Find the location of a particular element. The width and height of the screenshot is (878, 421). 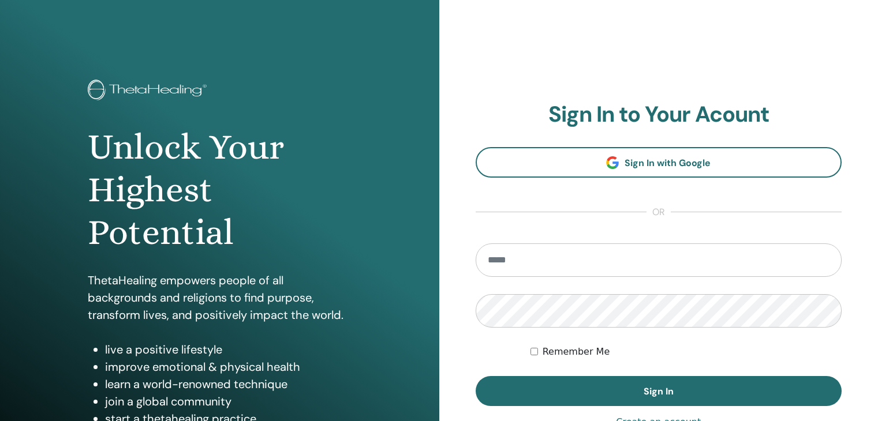

li: live a positive lifestyle is located at coordinates (228, 350).